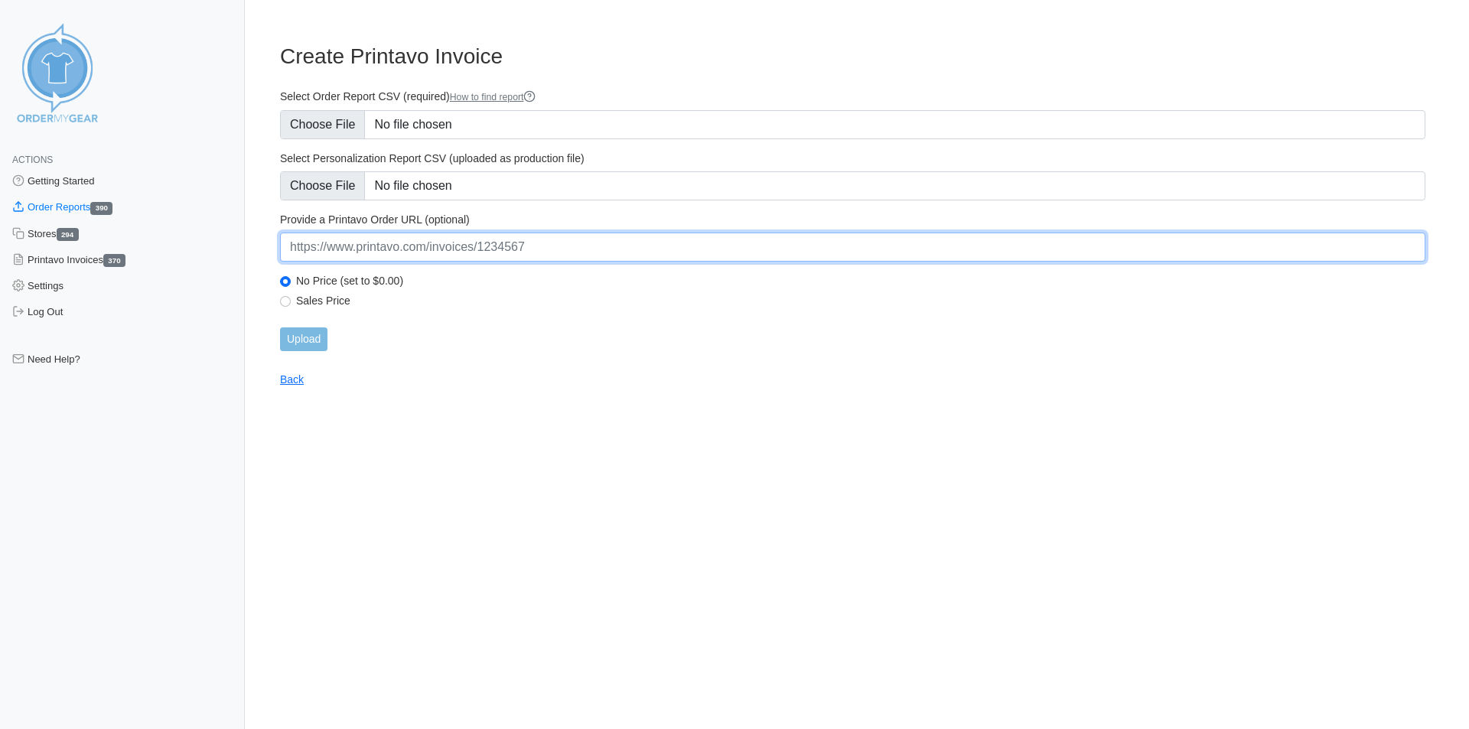 This screenshot has width=1469, height=729. I want to click on span: 294, so click(67, 234).